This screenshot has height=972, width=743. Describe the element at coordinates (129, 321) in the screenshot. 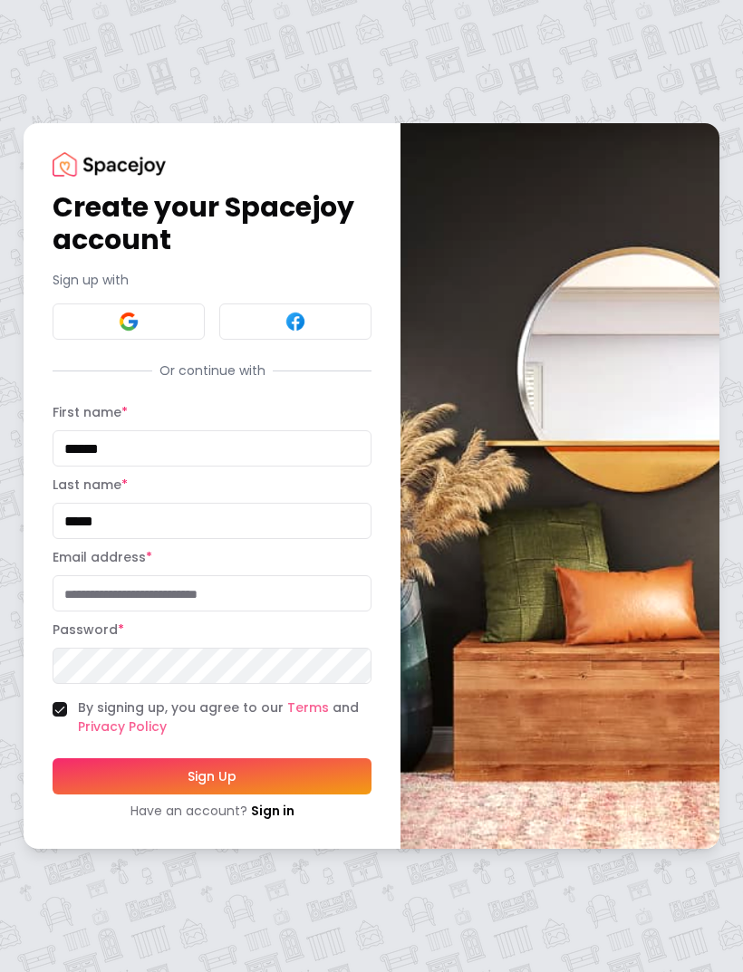

I see `img: Google signin` at that location.